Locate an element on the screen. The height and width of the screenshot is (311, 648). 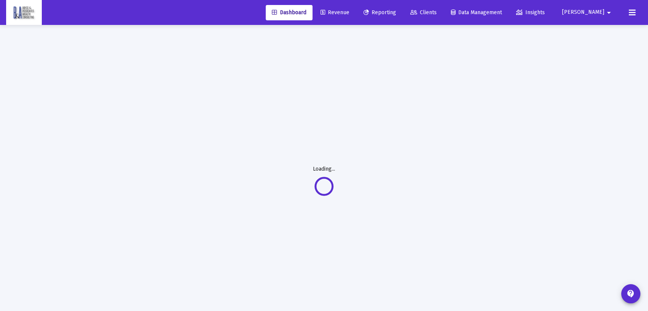
a: Revenue is located at coordinates (335, 13).